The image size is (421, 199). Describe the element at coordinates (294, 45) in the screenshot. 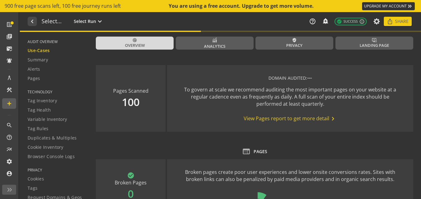

I see `span: Privacy` at that location.